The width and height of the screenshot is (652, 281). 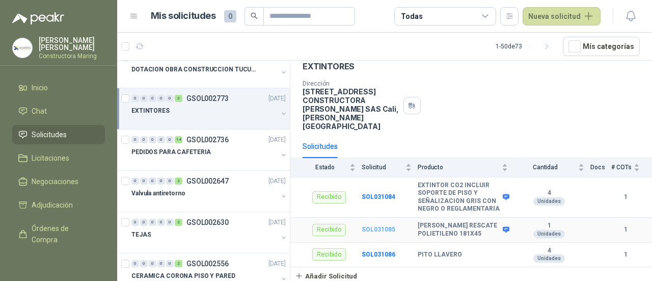 What do you see at coordinates (207, 98) in the screenshot?
I see `p: GSOL002773` at bounding box center [207, 98].